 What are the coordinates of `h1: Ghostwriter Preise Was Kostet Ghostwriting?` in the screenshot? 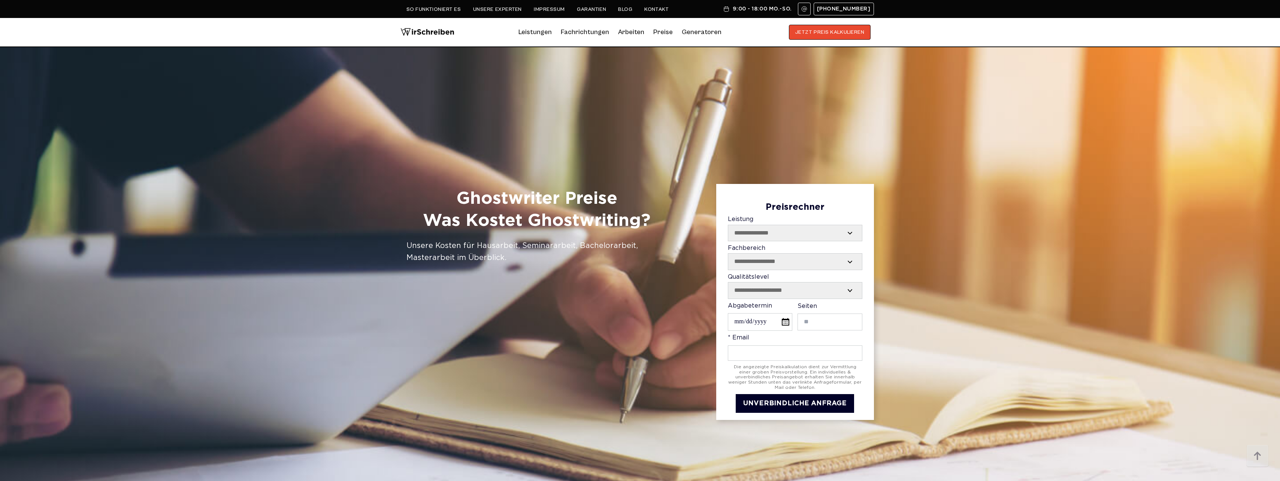 It's located at (537, 210).